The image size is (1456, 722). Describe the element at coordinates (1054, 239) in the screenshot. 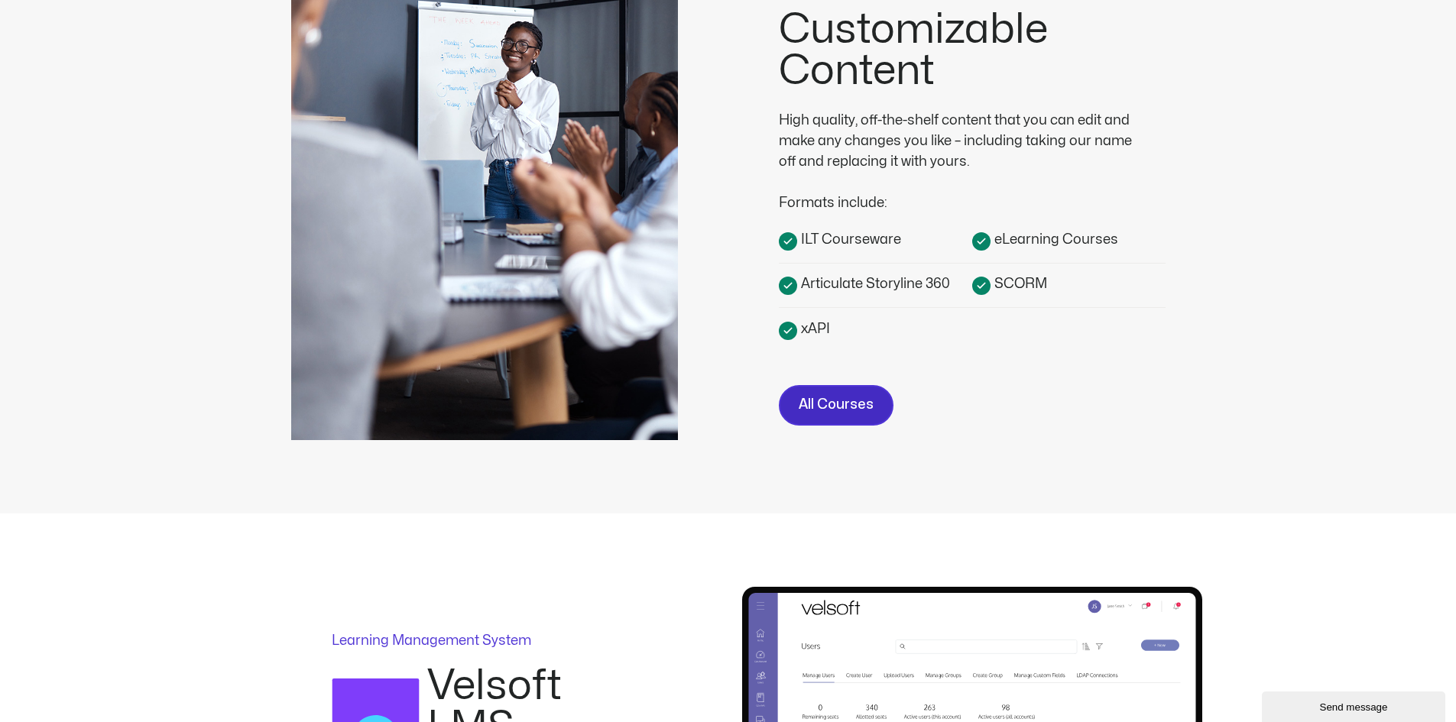

I see `span: eLearning Courses` at that location.